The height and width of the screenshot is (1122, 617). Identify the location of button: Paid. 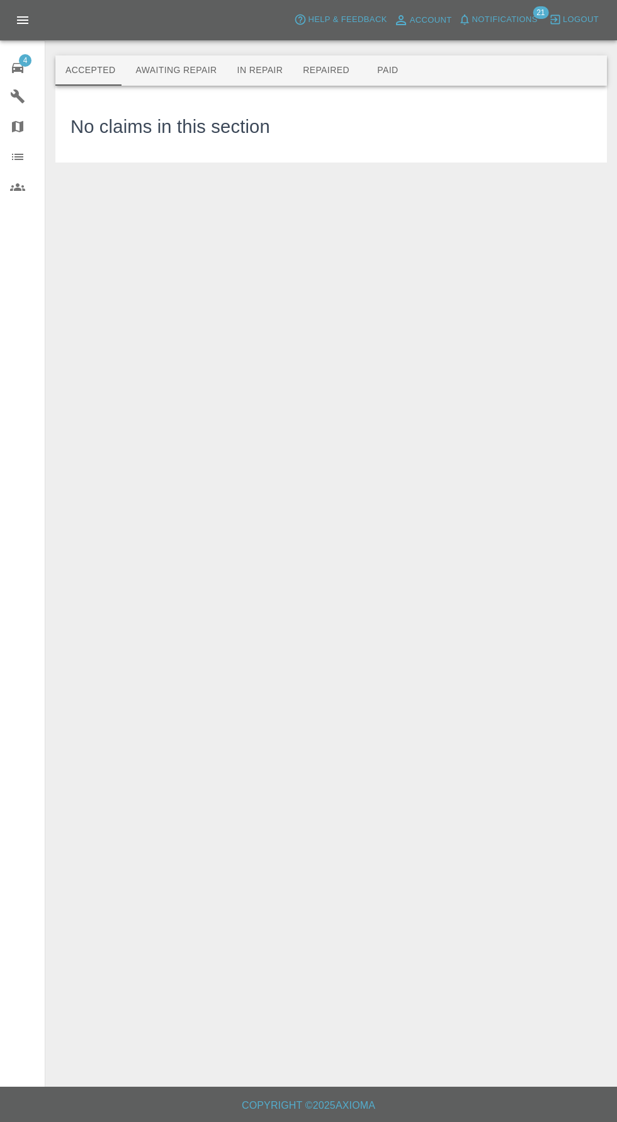
(388, 71).